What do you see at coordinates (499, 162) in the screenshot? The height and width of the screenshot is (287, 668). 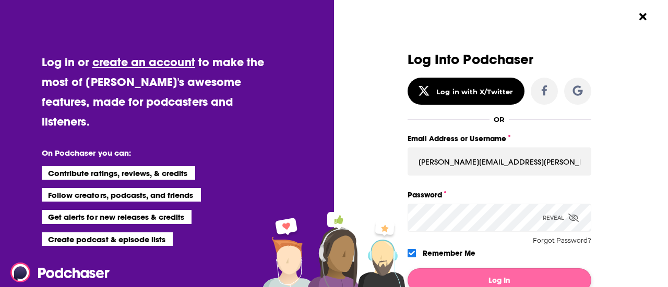 I see `input: Email Address or Username` at bounding box center [499, 162].